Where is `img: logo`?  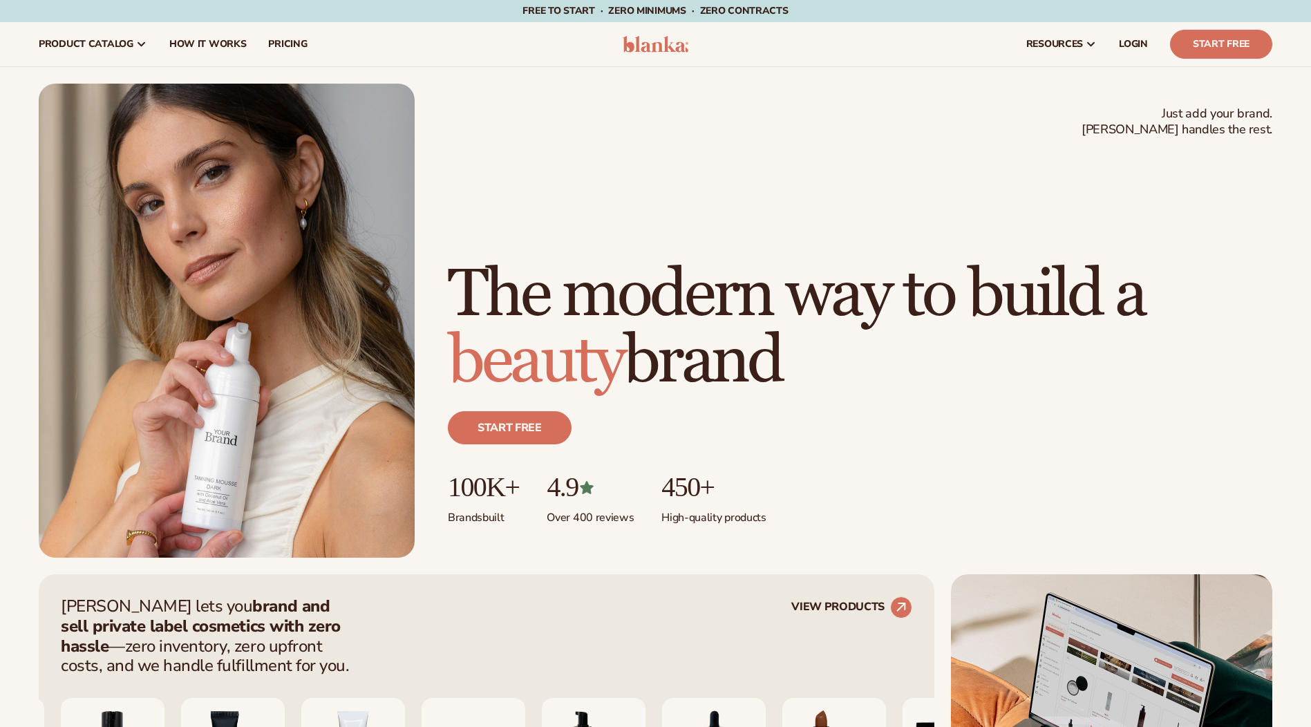 img: logo is located at coordinates (655, 44).